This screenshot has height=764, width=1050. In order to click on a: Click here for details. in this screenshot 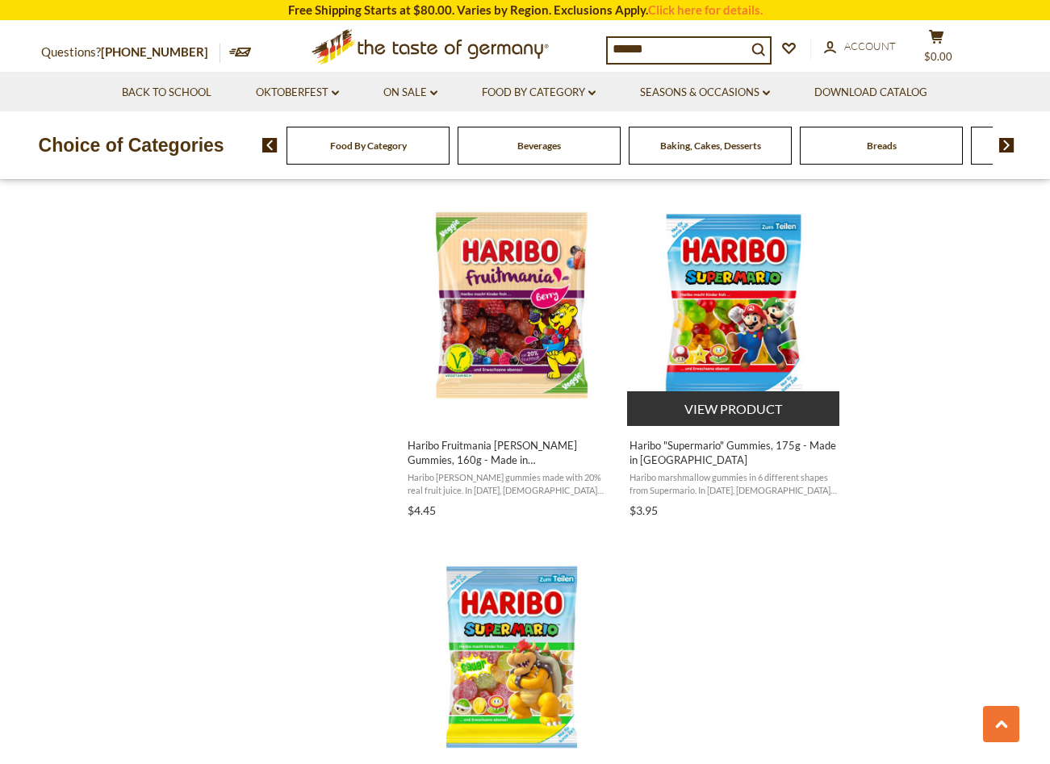, I will do `click(705, 10)`.